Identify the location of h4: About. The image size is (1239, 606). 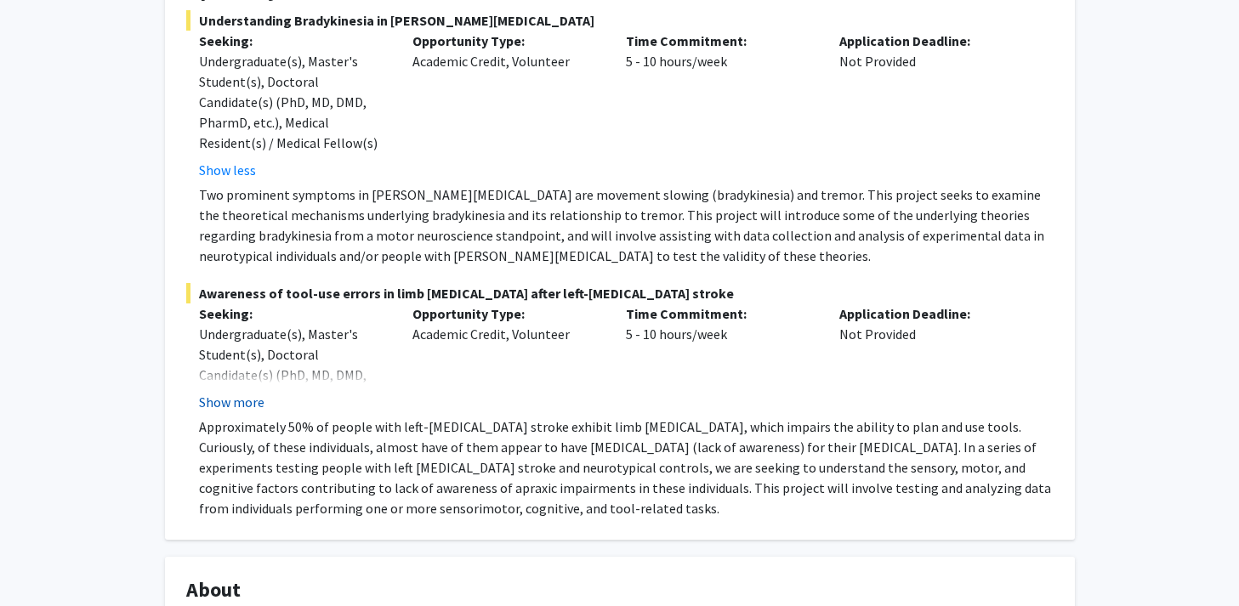
(620, 590).